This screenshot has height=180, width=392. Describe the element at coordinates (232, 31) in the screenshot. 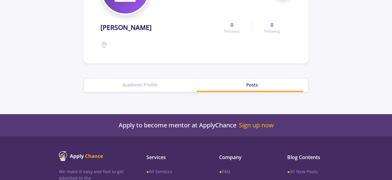

I see `span: Followers` at that location.